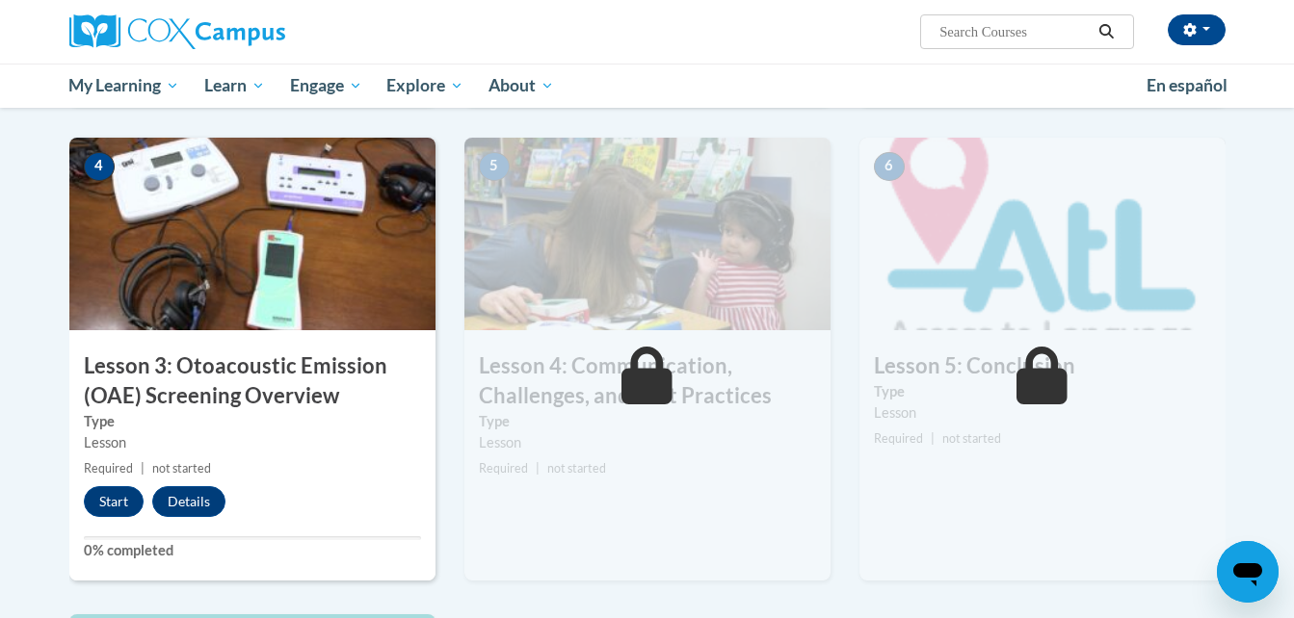 Image resolution: width=1294 pixels, height=618 pixels. Describe the element at coordinates (234, 86) in the screenshot. I see `span: Learn` at that location.